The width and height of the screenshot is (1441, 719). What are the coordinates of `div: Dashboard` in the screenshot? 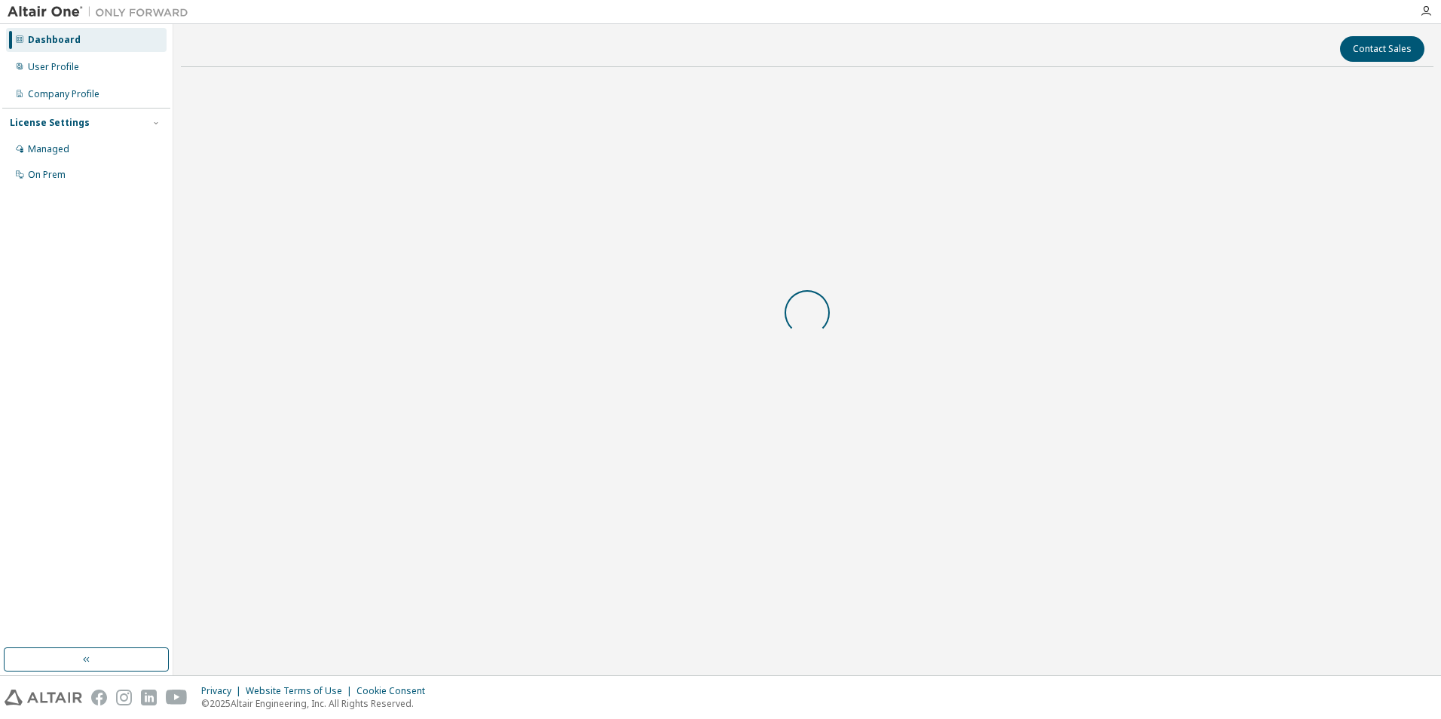 It's located at (54, 40).